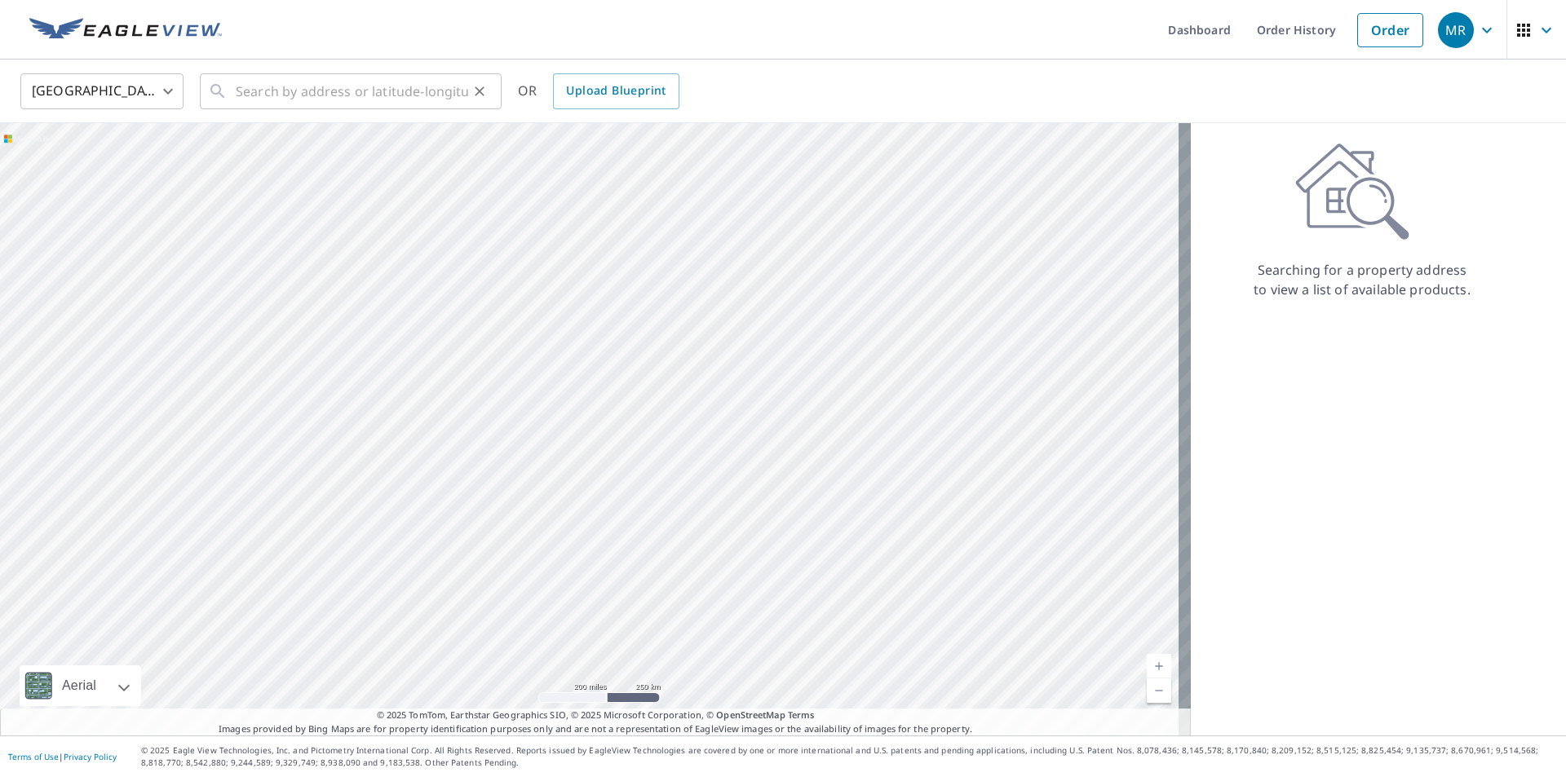 The image size is (1566, 777). Describe the element at coordinates (1362, 280) in the screenshot. I see `p: Searching for a property address to view a list of available products.` at that location.